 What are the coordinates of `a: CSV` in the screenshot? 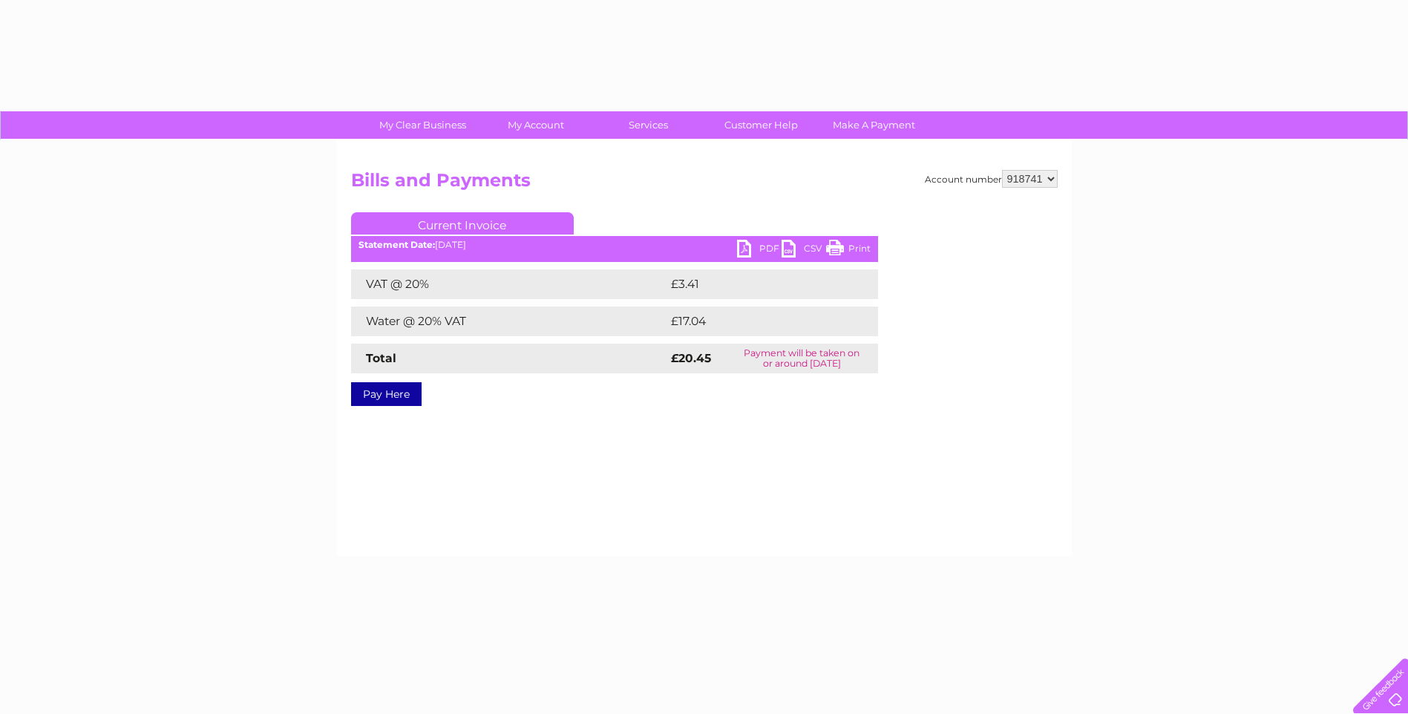 It's located at (804, 250).